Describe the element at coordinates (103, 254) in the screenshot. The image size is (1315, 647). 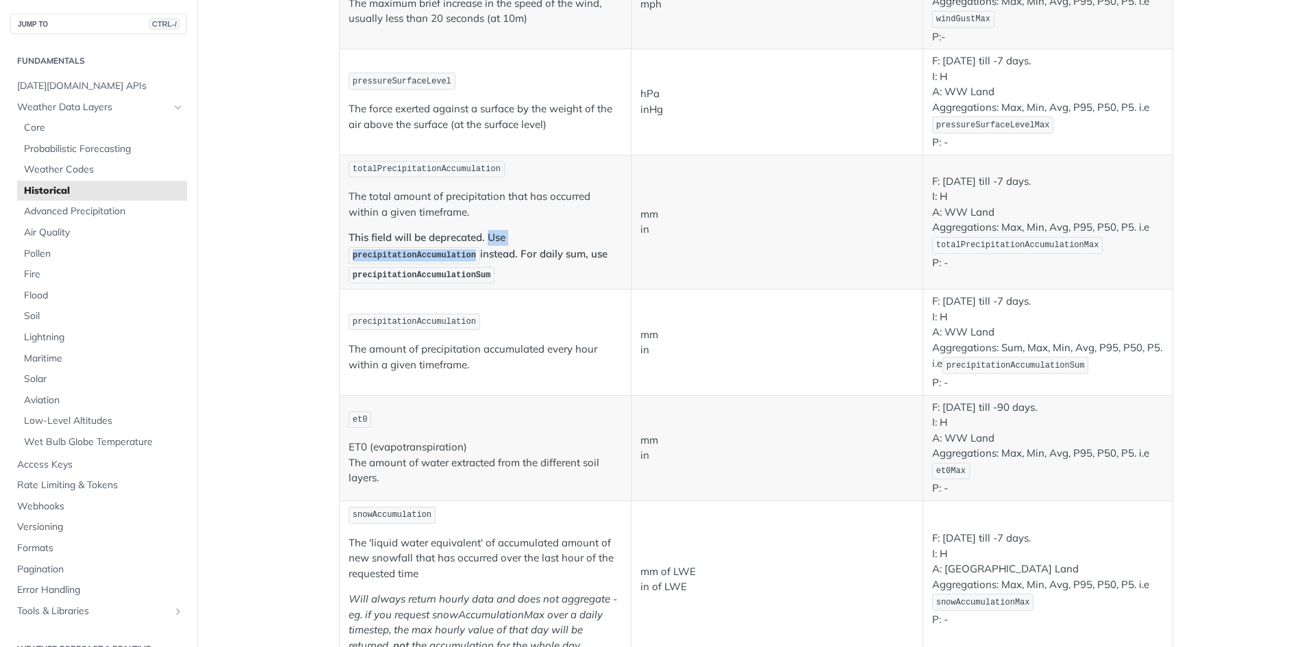
I see `span: Pollen` at that location.